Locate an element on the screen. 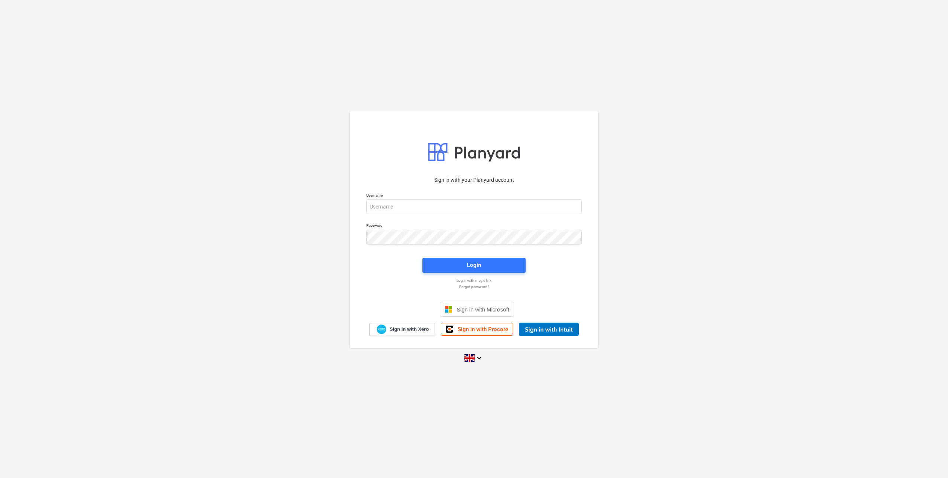 This screenshot has width=948, height=478. button: Login is located at coordinates (474, 265).